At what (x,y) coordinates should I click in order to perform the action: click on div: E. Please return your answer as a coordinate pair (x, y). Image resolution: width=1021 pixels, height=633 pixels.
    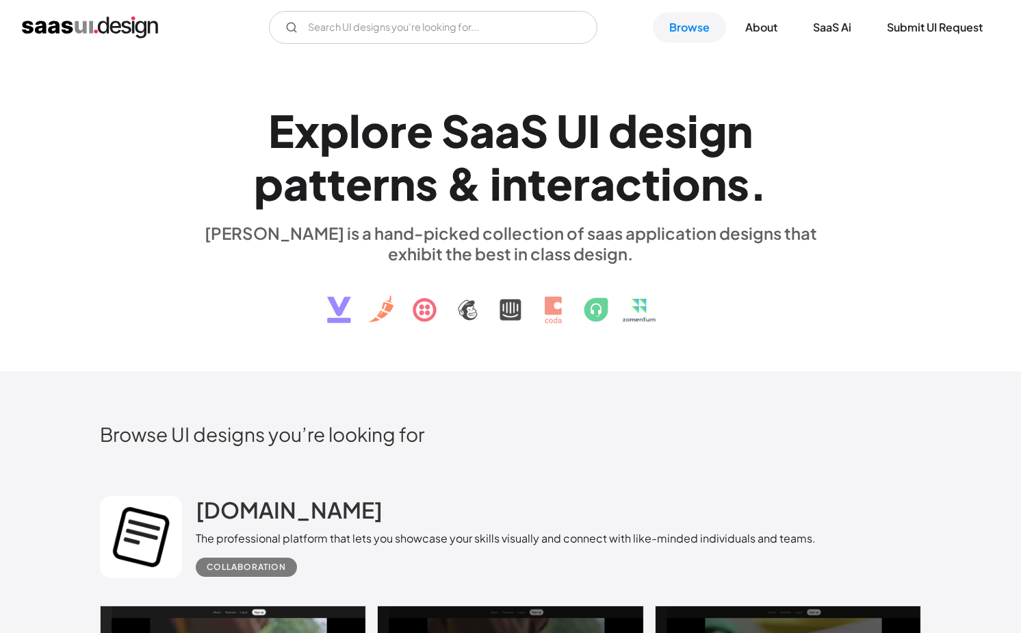
    Looking at the image, I should click on (281, 130).